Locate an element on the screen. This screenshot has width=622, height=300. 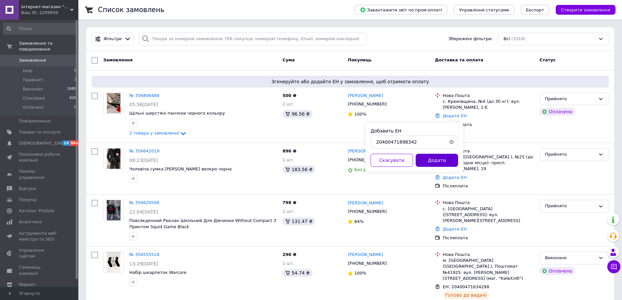
button: Завантажити звіт по пром-оплаті is located at coordinates (401, 10).